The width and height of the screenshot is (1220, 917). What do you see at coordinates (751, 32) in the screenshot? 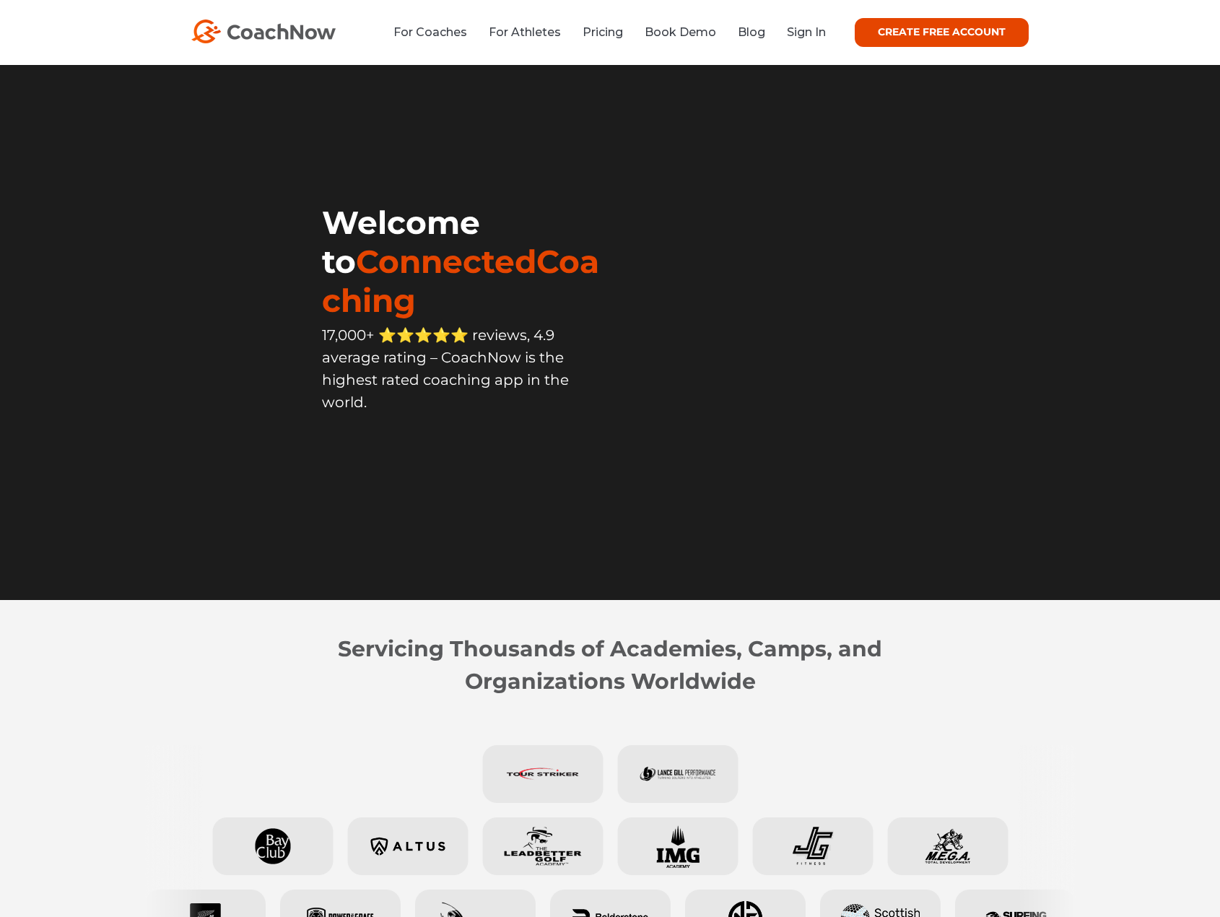
I see `a: Blog` at bounding box center [751, 32].